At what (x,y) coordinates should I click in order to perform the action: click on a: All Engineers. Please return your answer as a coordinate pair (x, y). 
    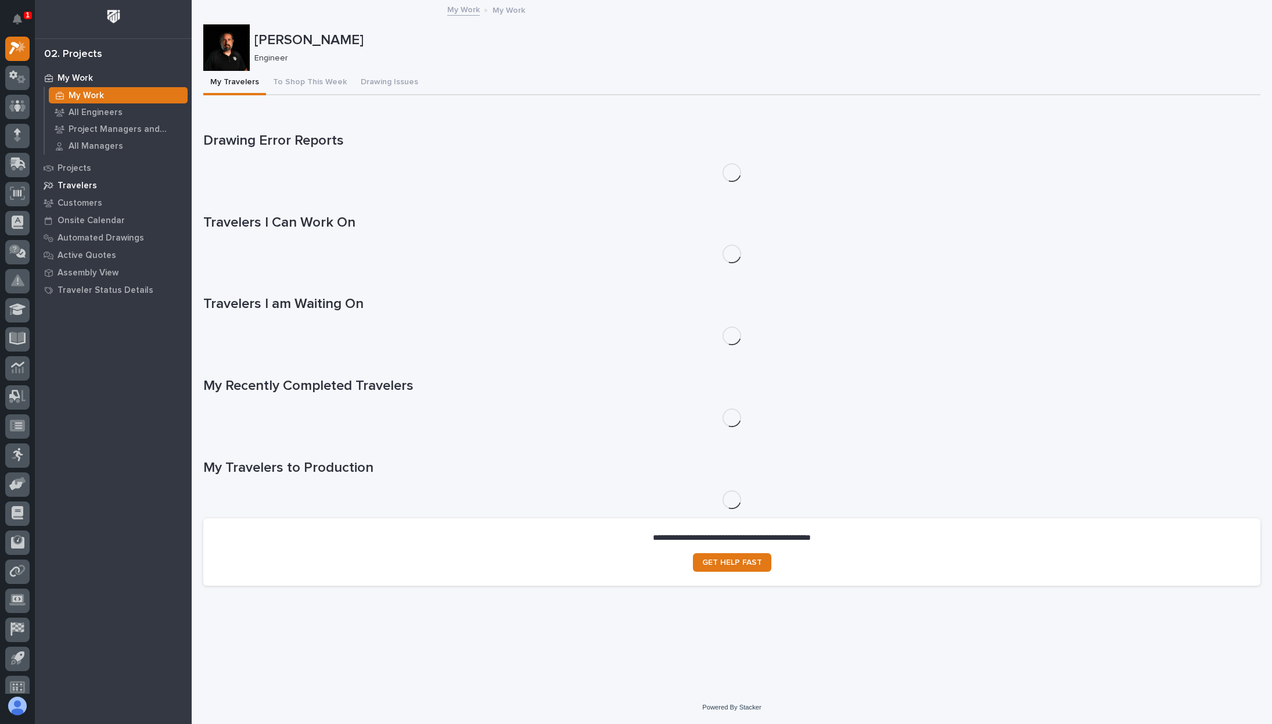
    Looking at the image, I should click on (118, 112).